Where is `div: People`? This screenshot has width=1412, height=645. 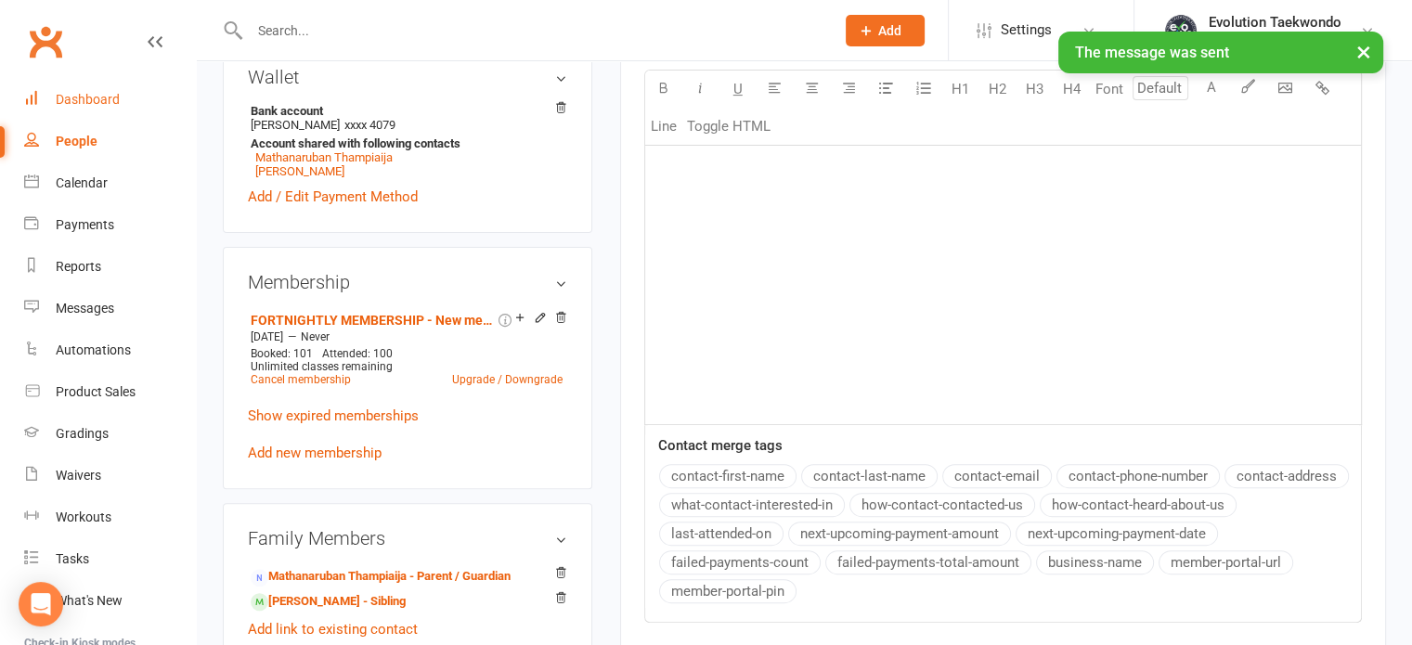
div: People is located at coordinates (76, 141).